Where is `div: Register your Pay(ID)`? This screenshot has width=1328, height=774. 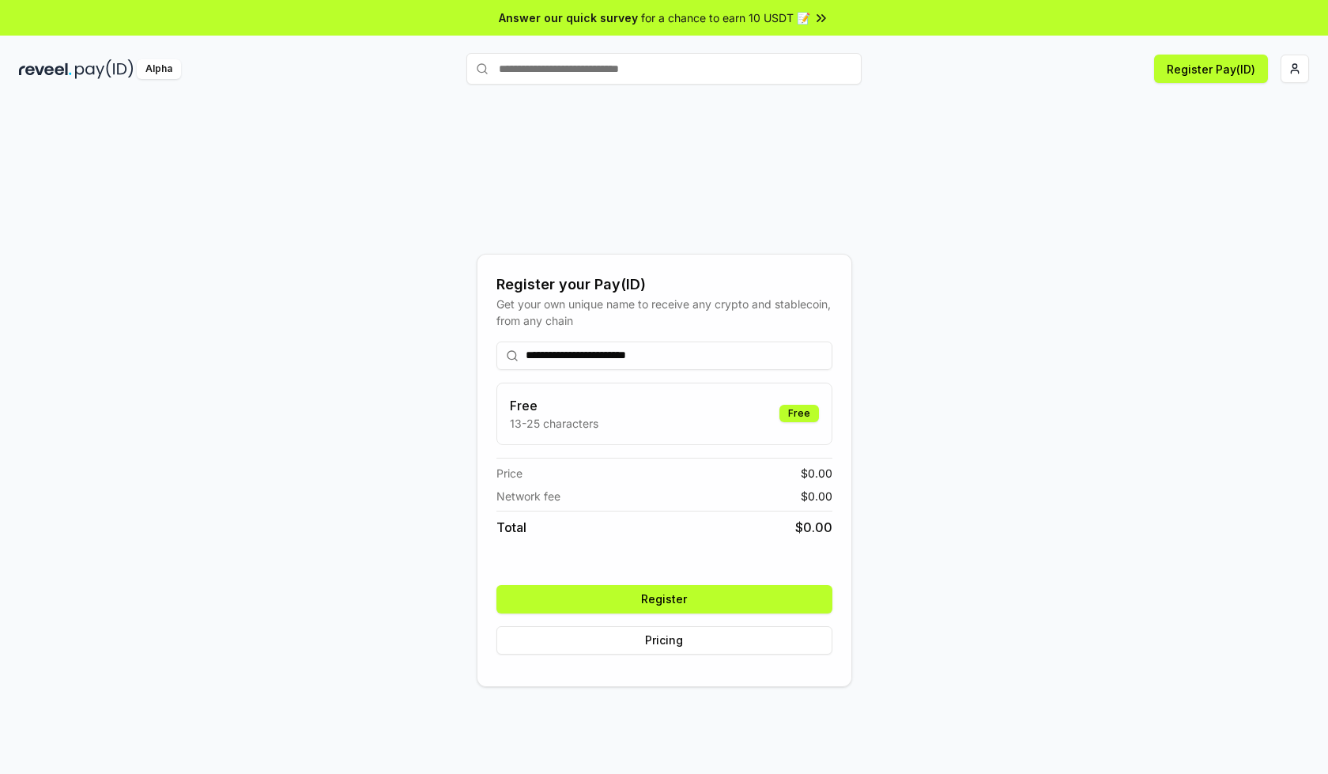
div: Register your Pay(ID) is located at coordinates (664, 285).